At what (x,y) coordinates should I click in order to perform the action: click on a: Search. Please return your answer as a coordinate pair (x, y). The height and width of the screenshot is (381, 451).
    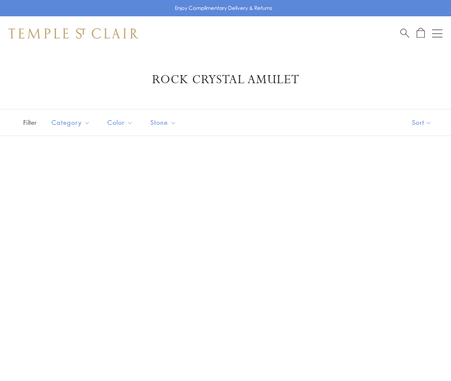
    Looking at the image, I should click on (405, 33).